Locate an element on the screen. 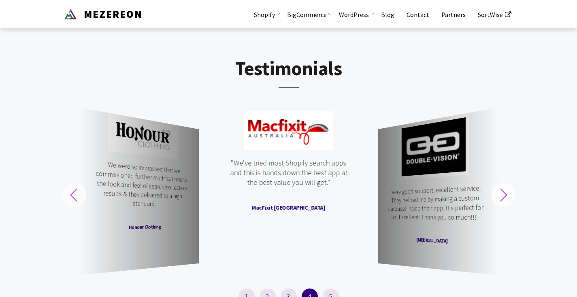 The width and height of the screenshot is (577, 297). a: Mezereon MEZEREON is located at coordinates (100, 13).